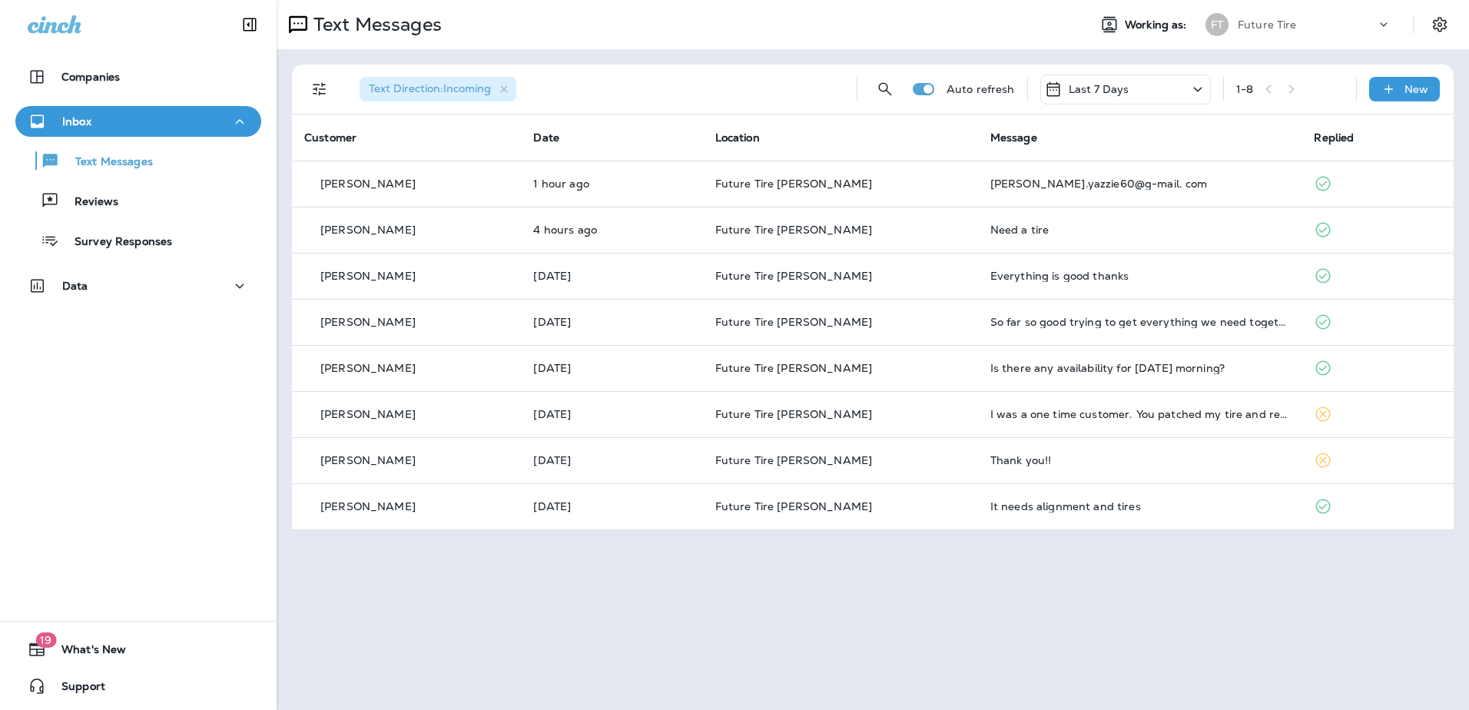 The height and width of the screenshot is (710, 1469). Describe the element at coordinates (1440, 25) in the screenshot. I see `button: Settings` at that location.